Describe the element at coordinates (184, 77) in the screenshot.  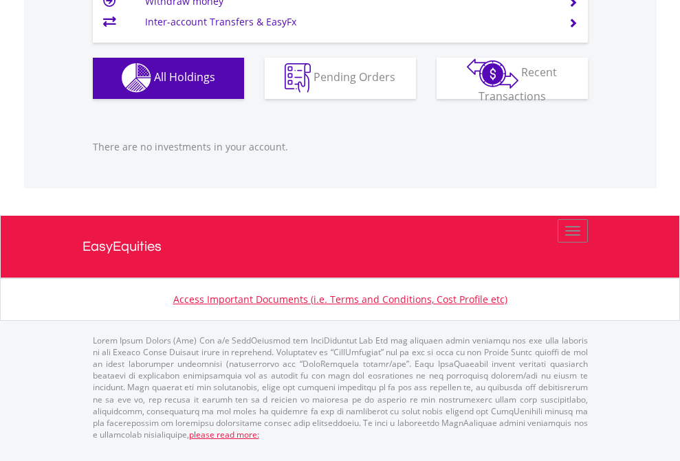
I see `span: All Holdings` at that location.